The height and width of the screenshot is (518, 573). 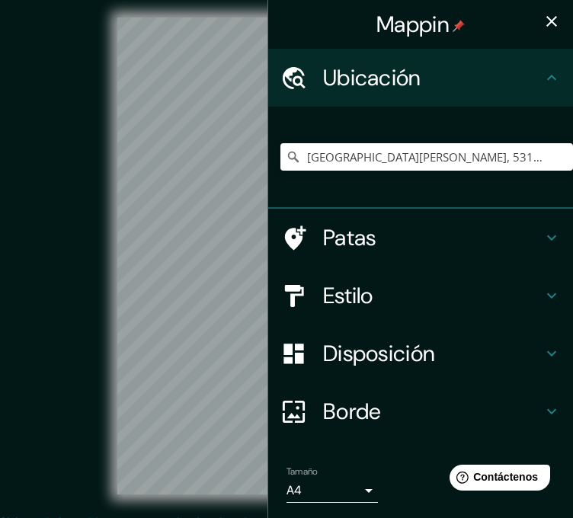 I want to click on div: Disposición, so click(x=421, y=354).